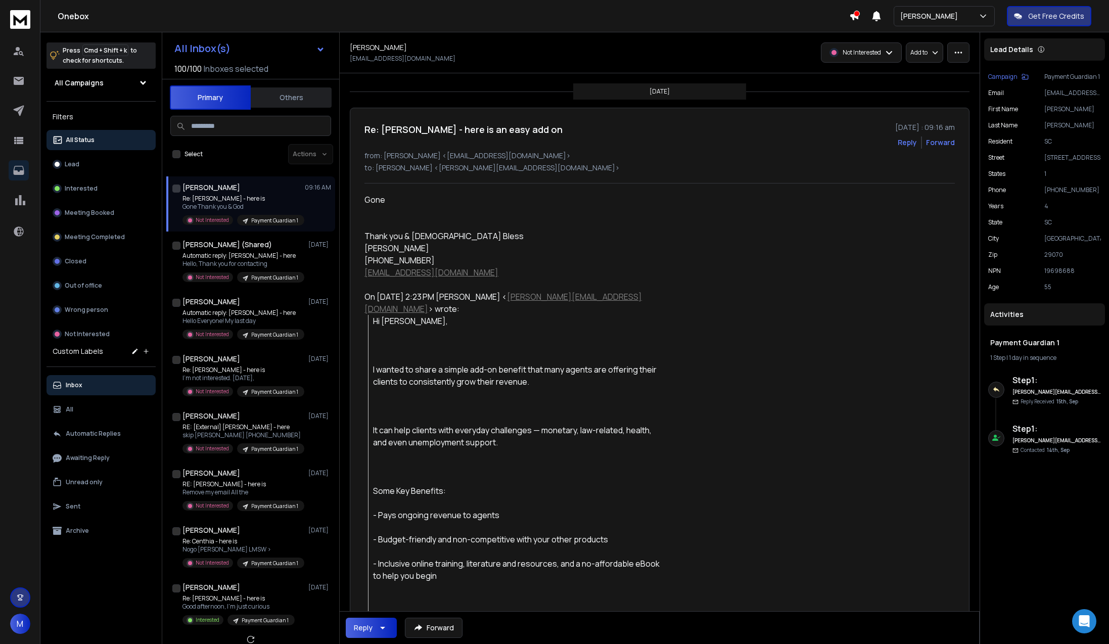 Image resolution: width=1109 pixels, height=644 pixels. What do you see at coordinates (95, 237) in the screenshot?
I see `p: Meeting Completed` at bounding box center [95, 237].